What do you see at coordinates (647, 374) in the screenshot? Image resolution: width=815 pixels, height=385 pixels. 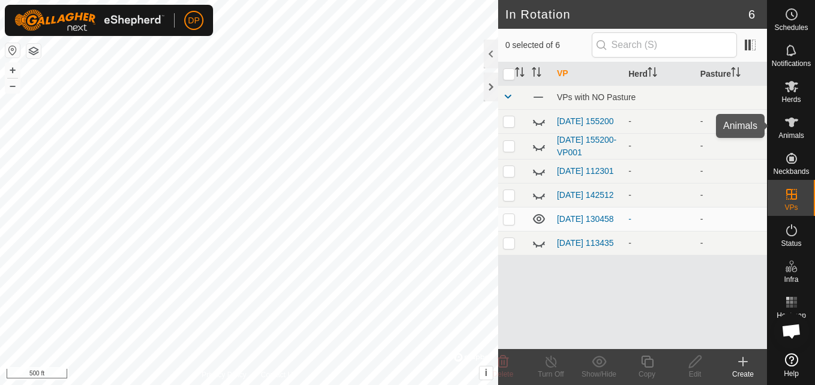 I see `div: Copy` at bounding box center [647, 374].